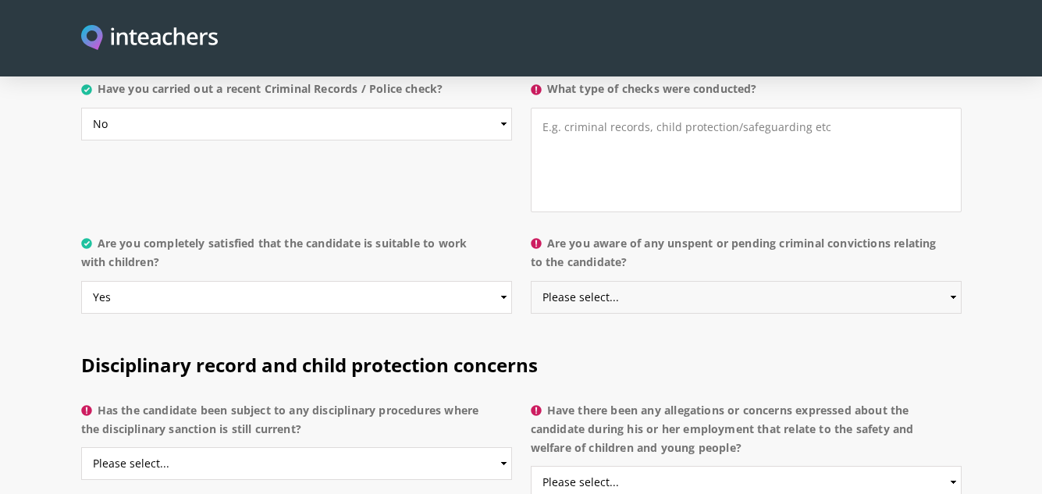 The height and width of the screenshot is (494, 1042). Describe the element at coordinates (309, 365) in the screenshot. I see `span: Disciplinary record and child protection concerns` at that location.